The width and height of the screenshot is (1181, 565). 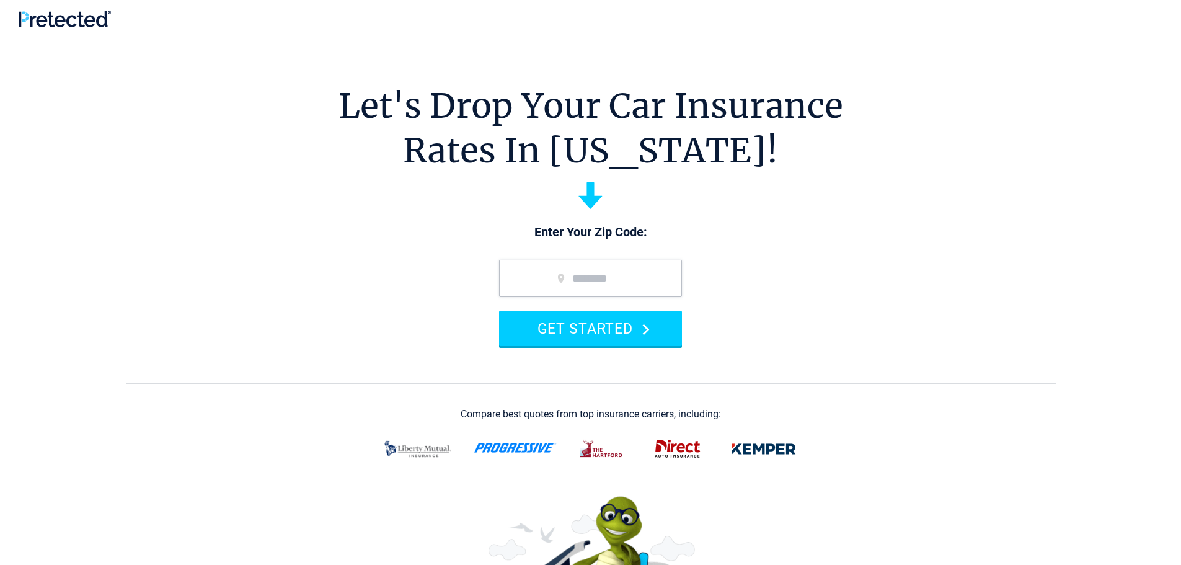 I want to click on img: thehartford, so click(x=602, y=449).